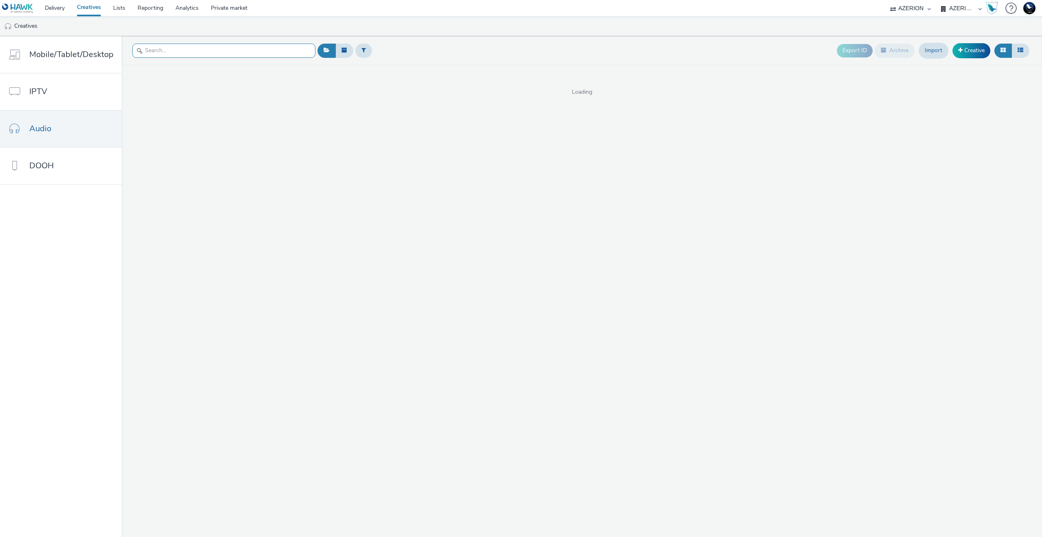 This screenshot has width=1042, height=537. What do you see at coordinates (71, 54) in the screenshot?
I see `span: Mobile/Tablet/Desktop` at bounding box center [71, 54].